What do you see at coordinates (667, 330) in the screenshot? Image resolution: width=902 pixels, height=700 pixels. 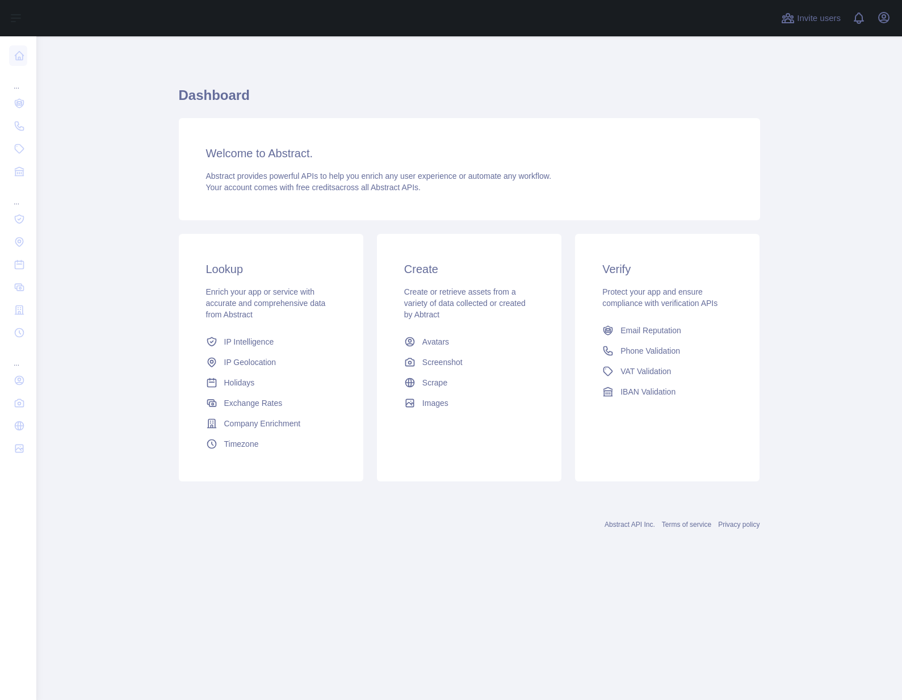 I see `a: Email Reputation` at bounding box center [667, 330].